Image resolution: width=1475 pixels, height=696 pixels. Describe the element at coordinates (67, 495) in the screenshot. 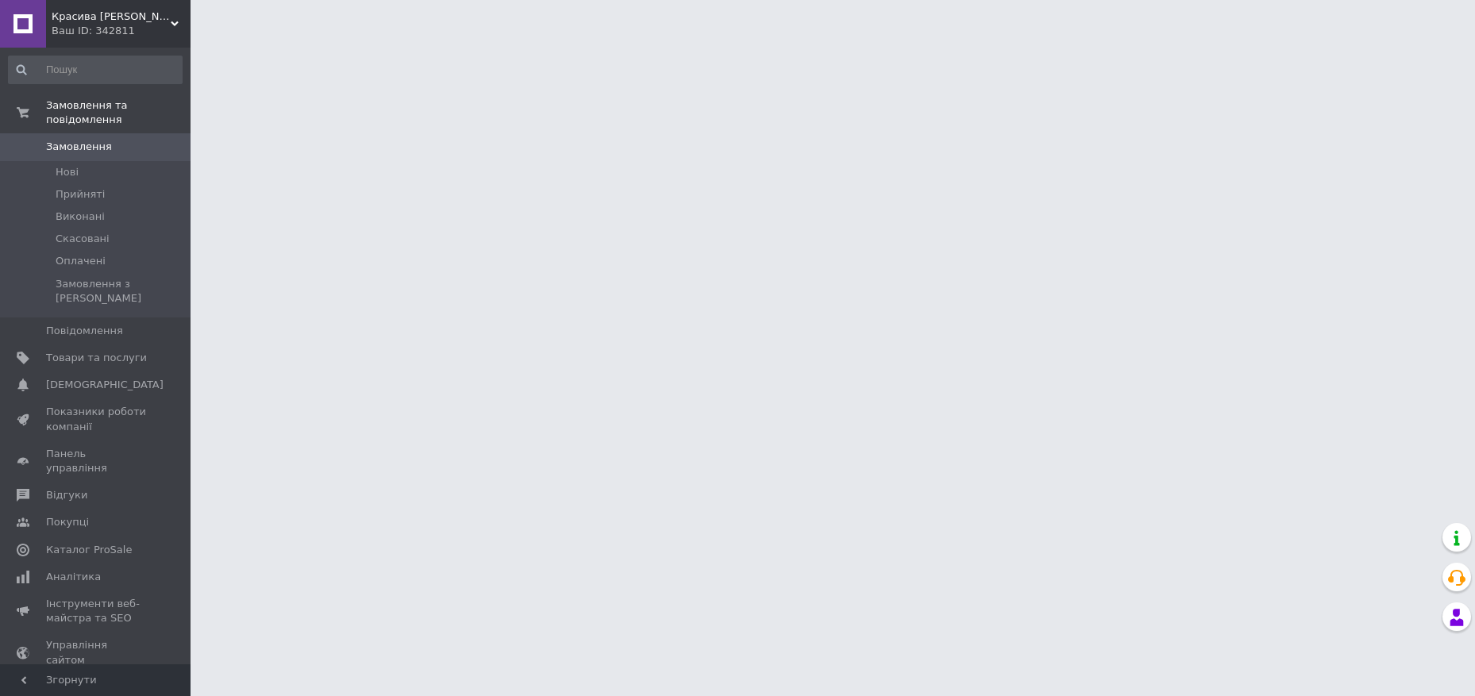

I see `span: Відгуки` at that location.